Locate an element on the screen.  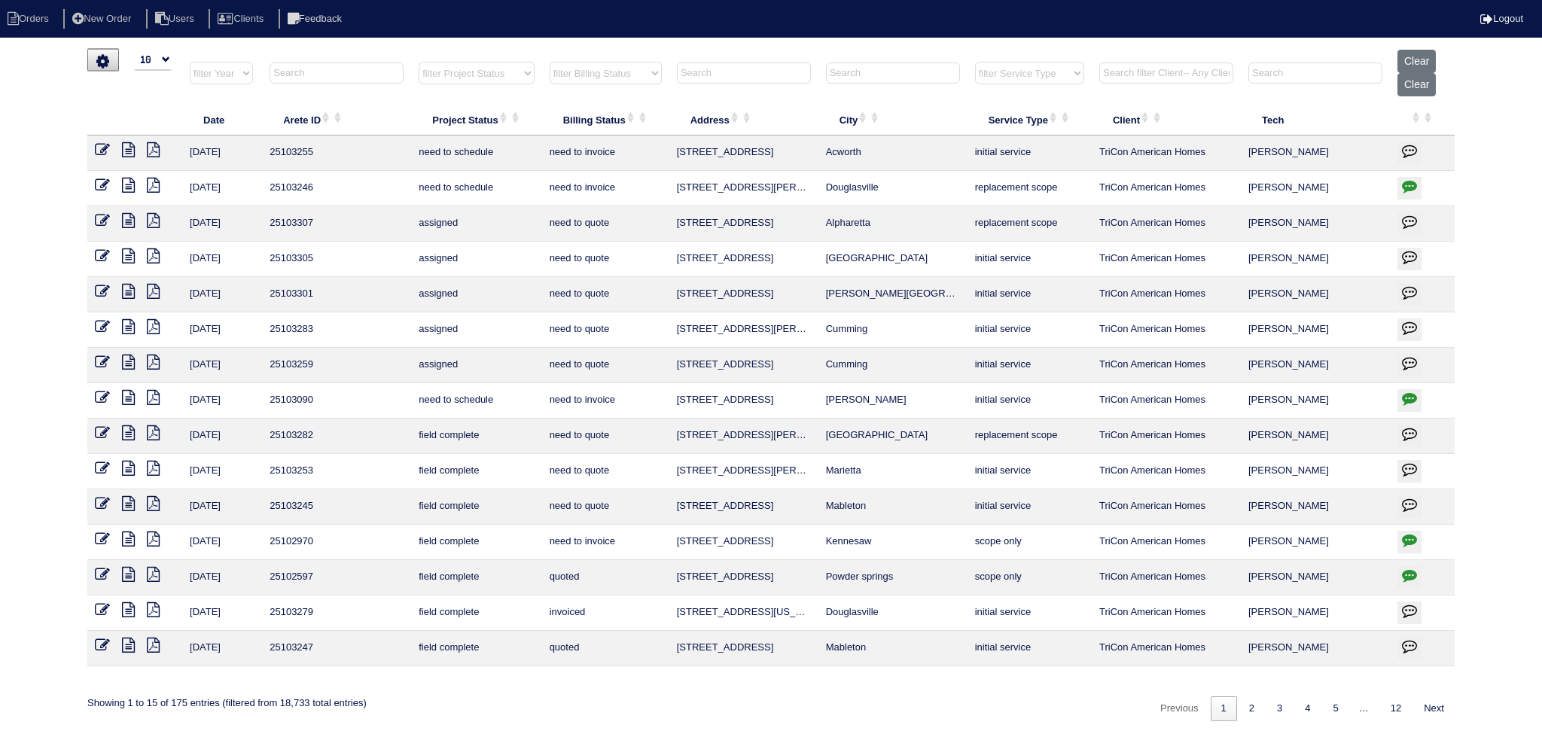
th: City: activate to sort column ascending is located at coordinates (893, 120).